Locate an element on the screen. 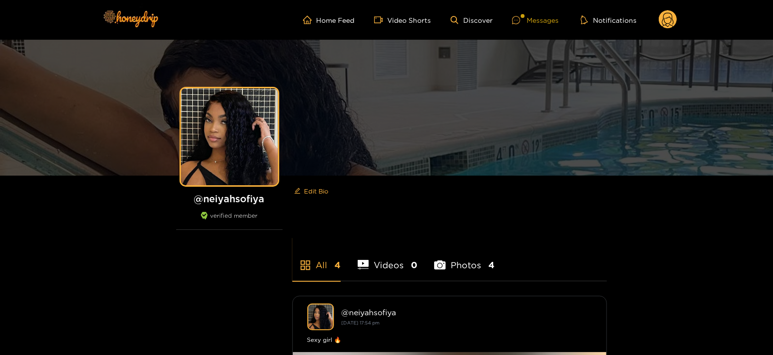  span: home is located at coordinates (310, 20).